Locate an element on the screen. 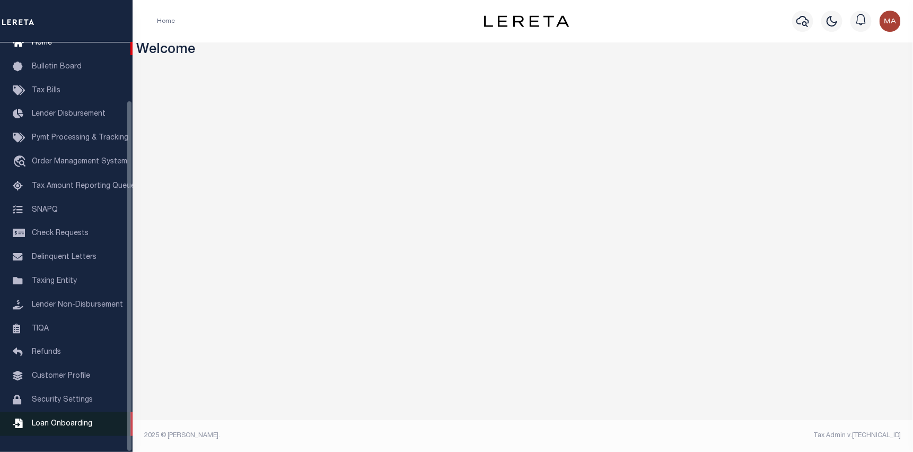 The width and height of the screenshot is (913, 452). span: Customer Profile is located at coordinates (61, 376).